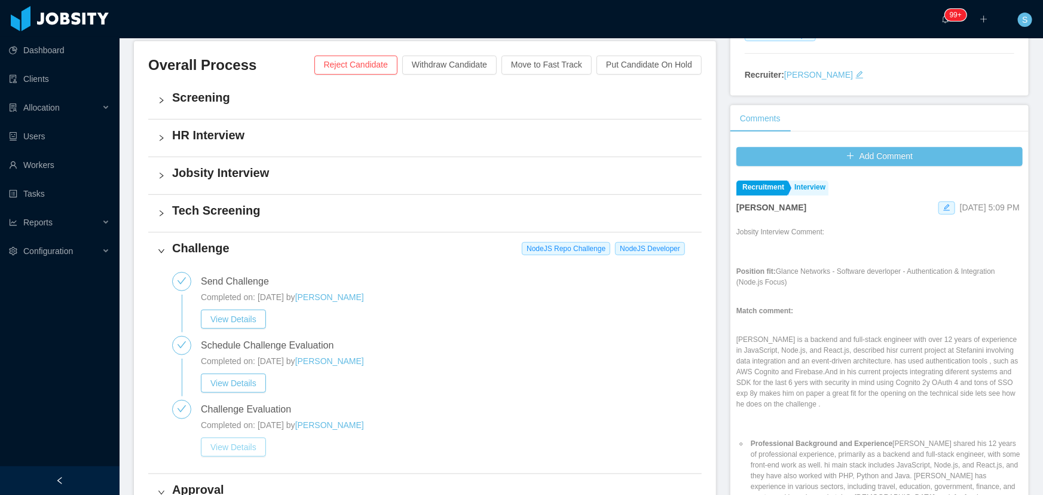 Image resolution: width=1043 pixels, height=495 pixels. Describe the element at coordinates (984, 19) in the screenshot. I see `i: icon: plus` at that location.